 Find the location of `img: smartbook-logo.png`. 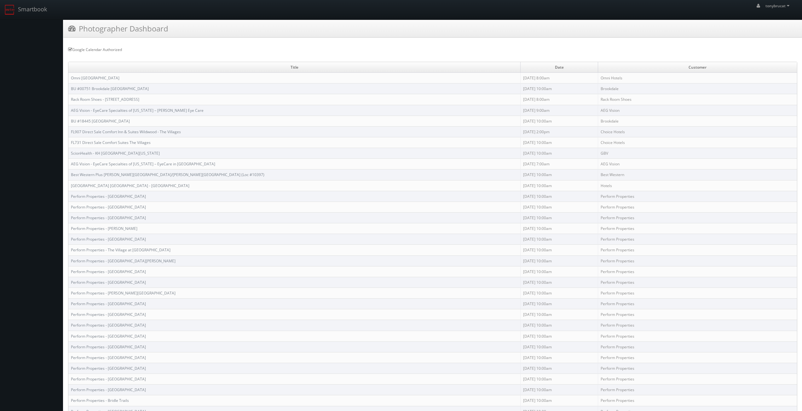

img: smartbook-logo.png is located at coordinates (10, 10).